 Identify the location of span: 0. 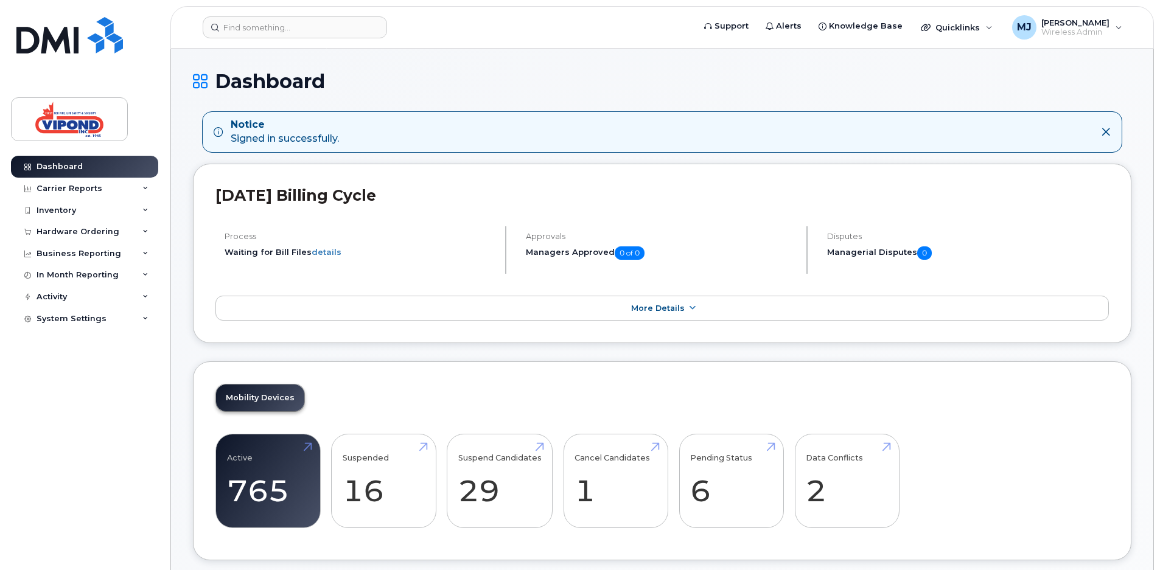
(925, 253).